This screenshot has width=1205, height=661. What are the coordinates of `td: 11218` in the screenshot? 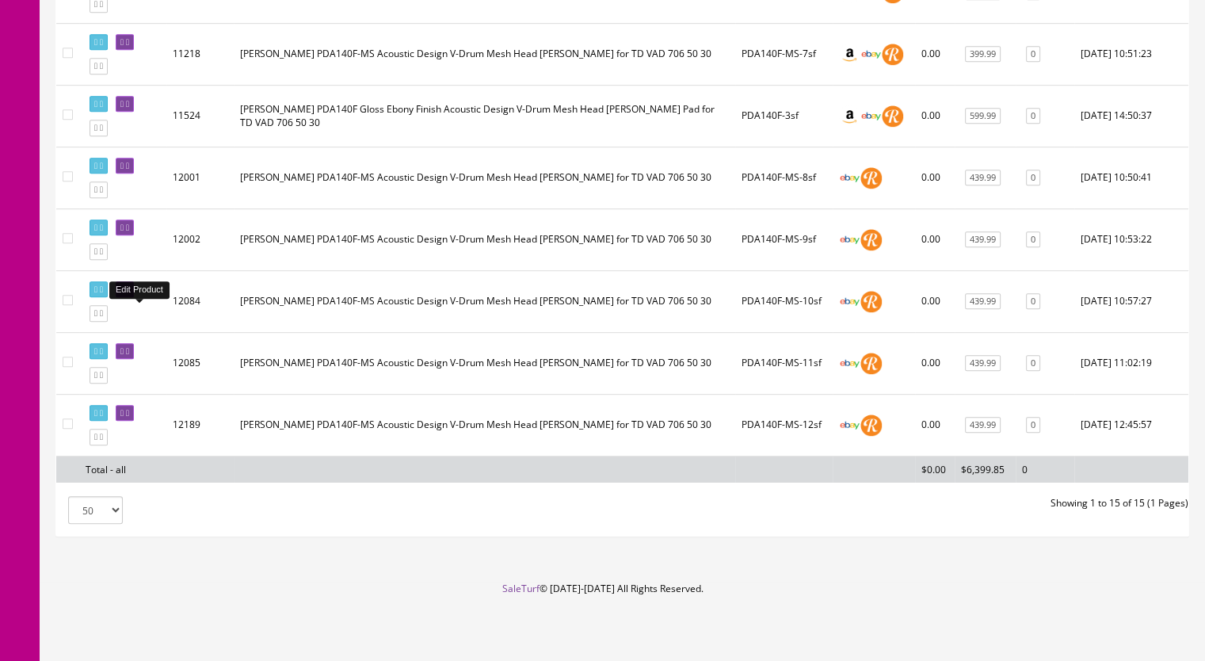 It's located at (200, 54).